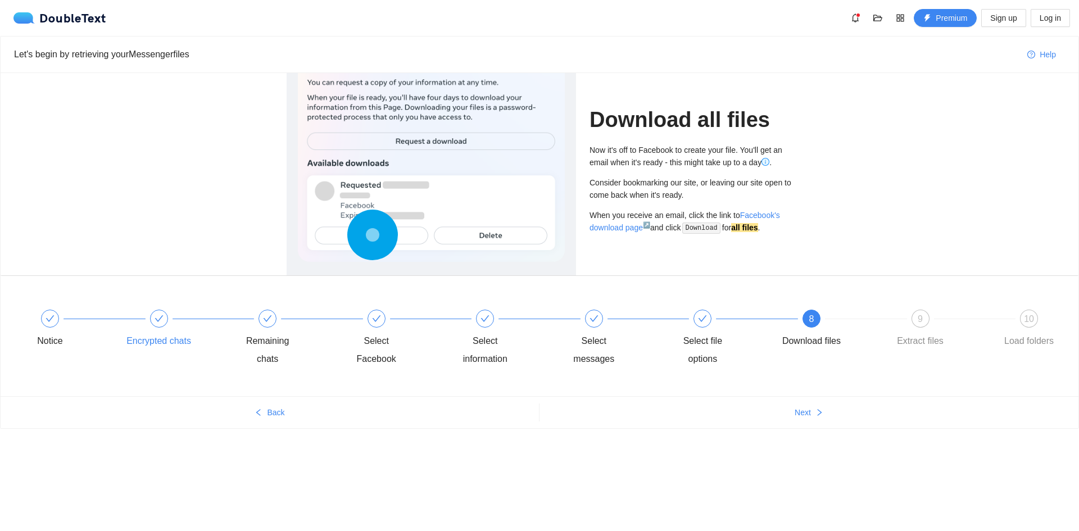 The width and height of the screenshot is (1079, 531). What do you see at coordinates (900, 18) in the screenshot?
I see `button: appstore` at bounding box center [900, 18].